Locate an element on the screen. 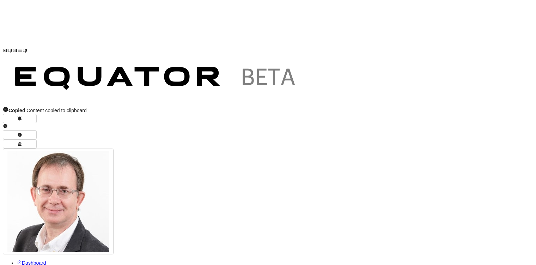  img: Profile Icon is located at coordinates (58, 201).